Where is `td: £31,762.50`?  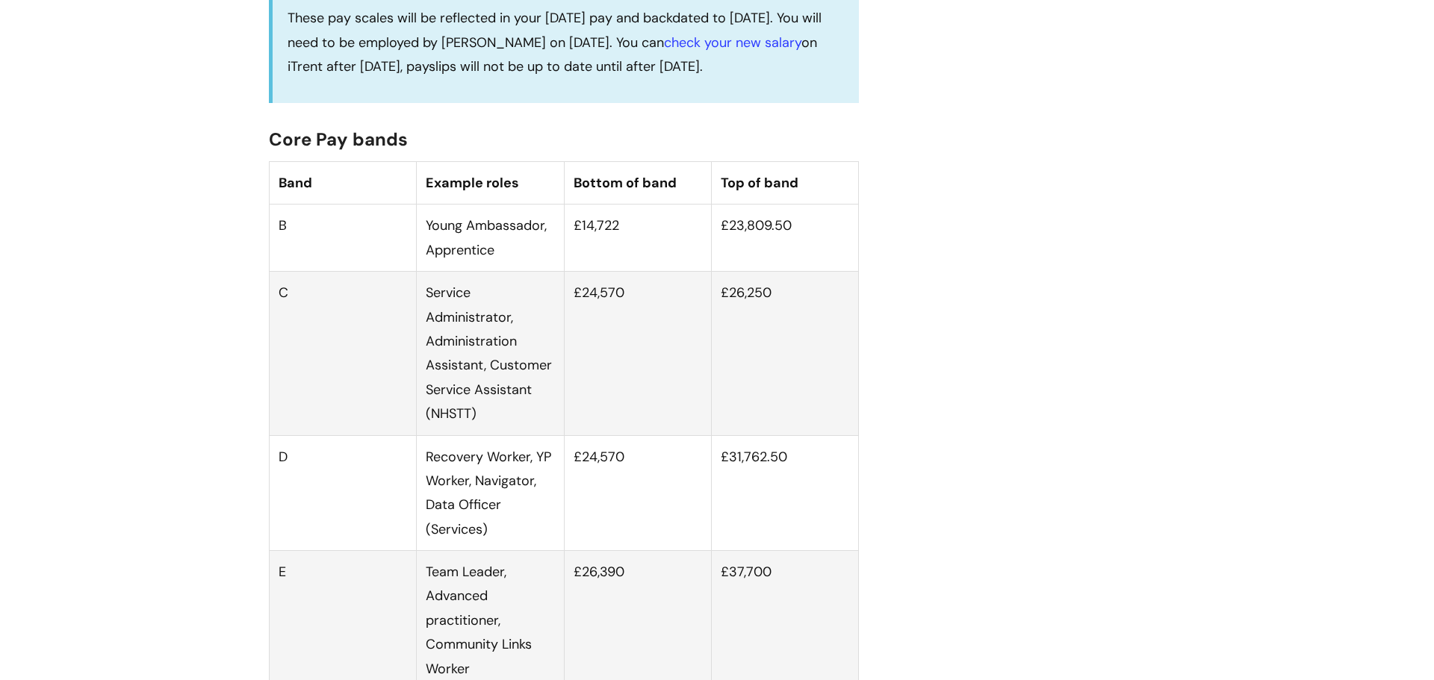
td: £31,762.50 is located at coordinates (784, 493).